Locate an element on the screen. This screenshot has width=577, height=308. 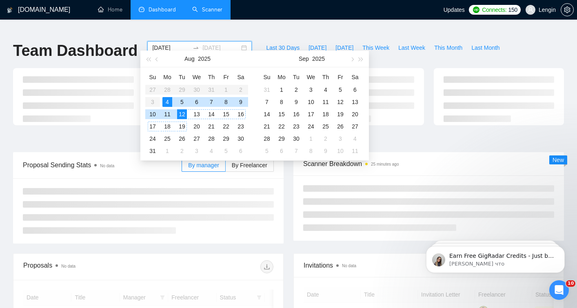
div: 14 is located at coordinates (267, 114).